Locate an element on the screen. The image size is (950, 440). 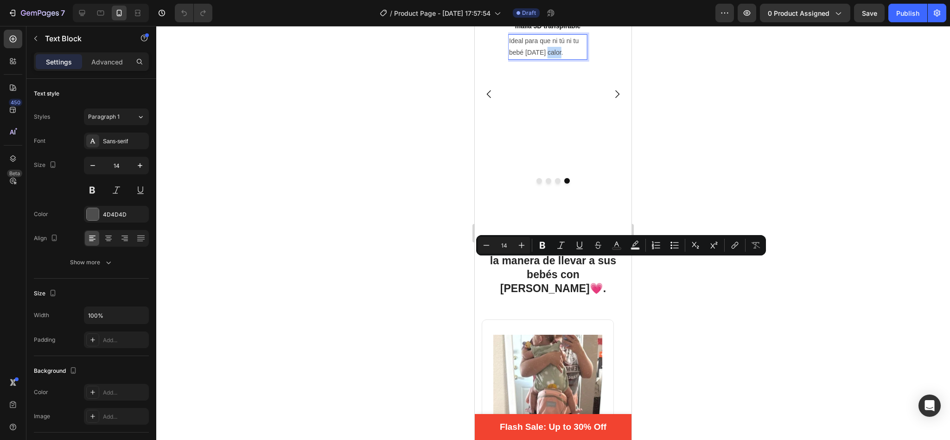
img: image_demo.jpg is located at coordinates (73, 363).